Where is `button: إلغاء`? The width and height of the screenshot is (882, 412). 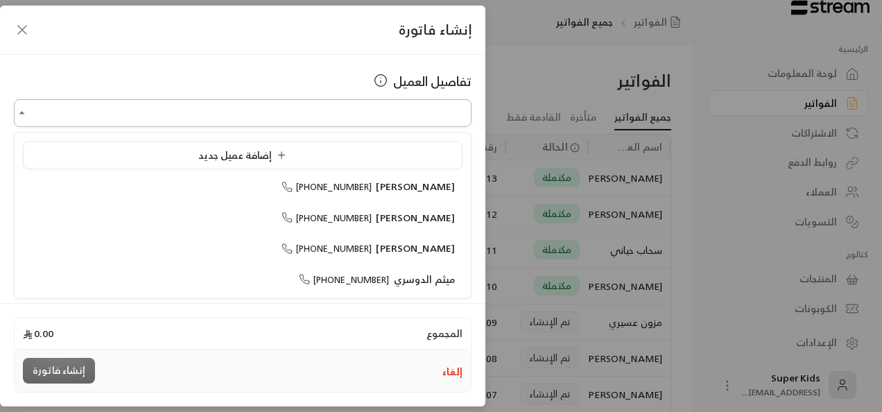 button: إلغاء is located at coordinates (452, 372).